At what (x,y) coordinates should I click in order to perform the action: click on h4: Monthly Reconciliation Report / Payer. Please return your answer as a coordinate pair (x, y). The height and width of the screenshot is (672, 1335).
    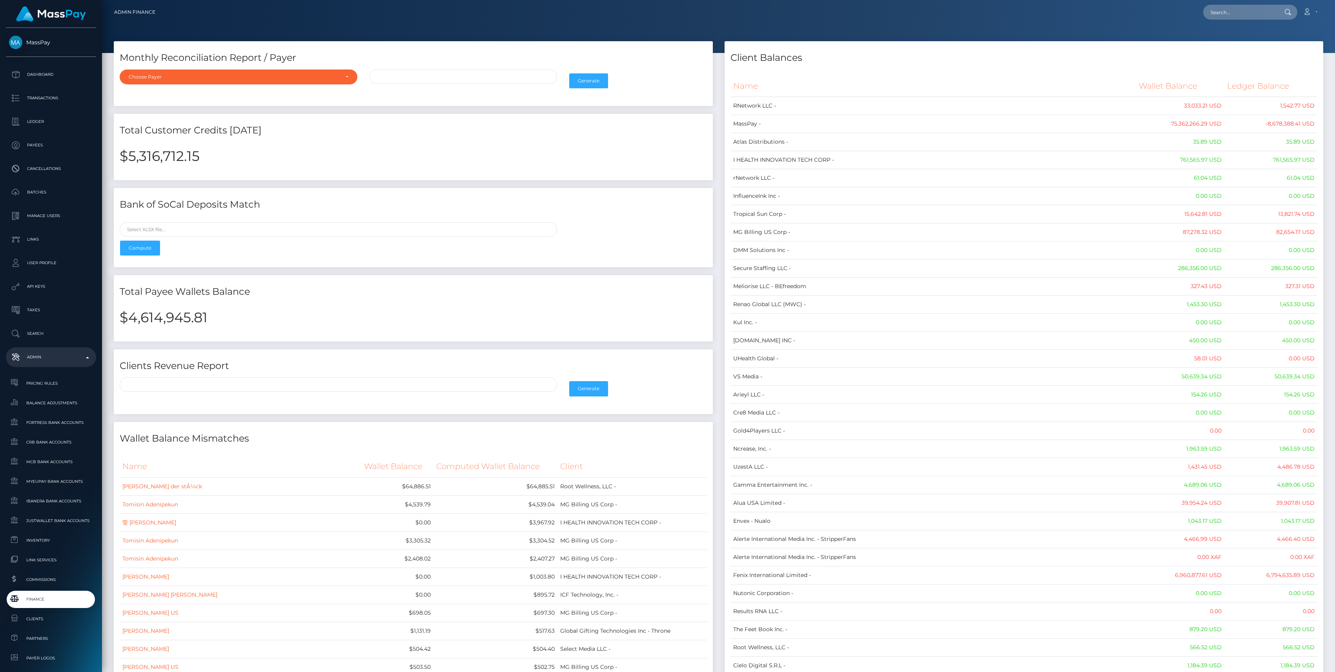
    Looking at the image, I should click on (413, 58).